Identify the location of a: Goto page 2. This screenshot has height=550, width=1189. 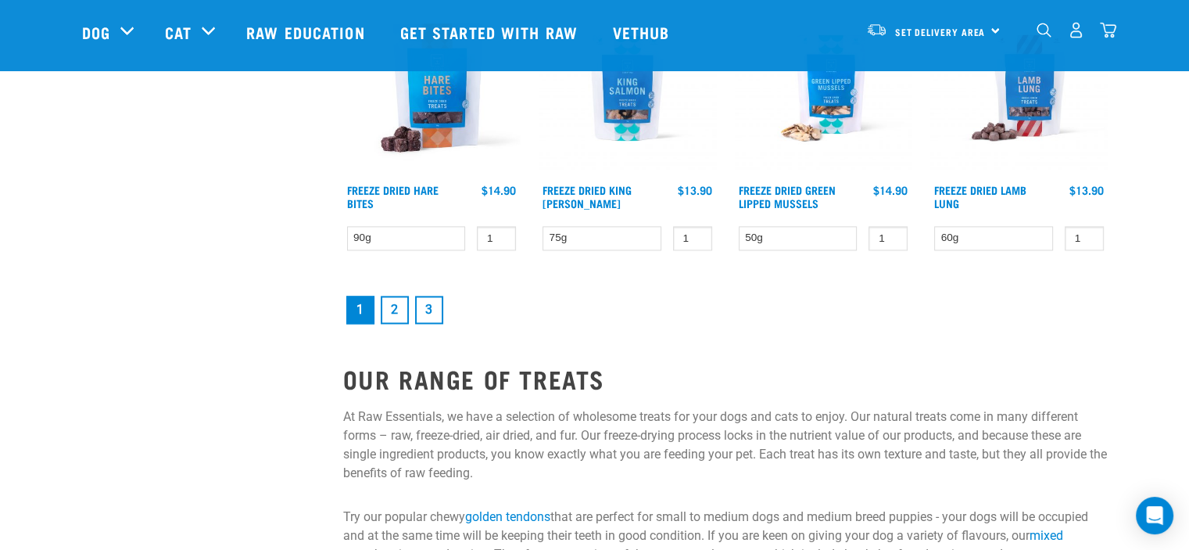
(395, 310).